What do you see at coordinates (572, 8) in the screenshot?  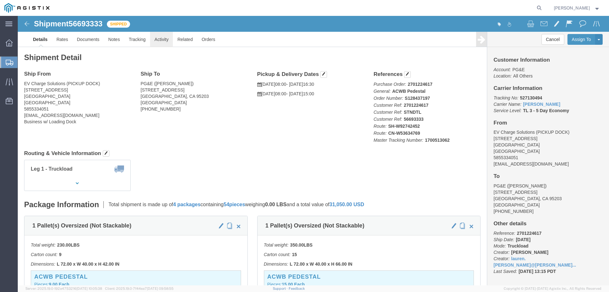 I see `span: Lauren Smith` at bounding box center [572, 8].